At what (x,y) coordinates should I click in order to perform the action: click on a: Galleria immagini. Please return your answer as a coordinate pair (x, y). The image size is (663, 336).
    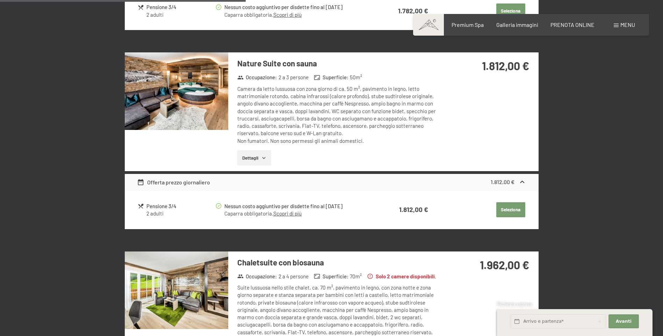
    Looking at the image, I should click on (517, 24).